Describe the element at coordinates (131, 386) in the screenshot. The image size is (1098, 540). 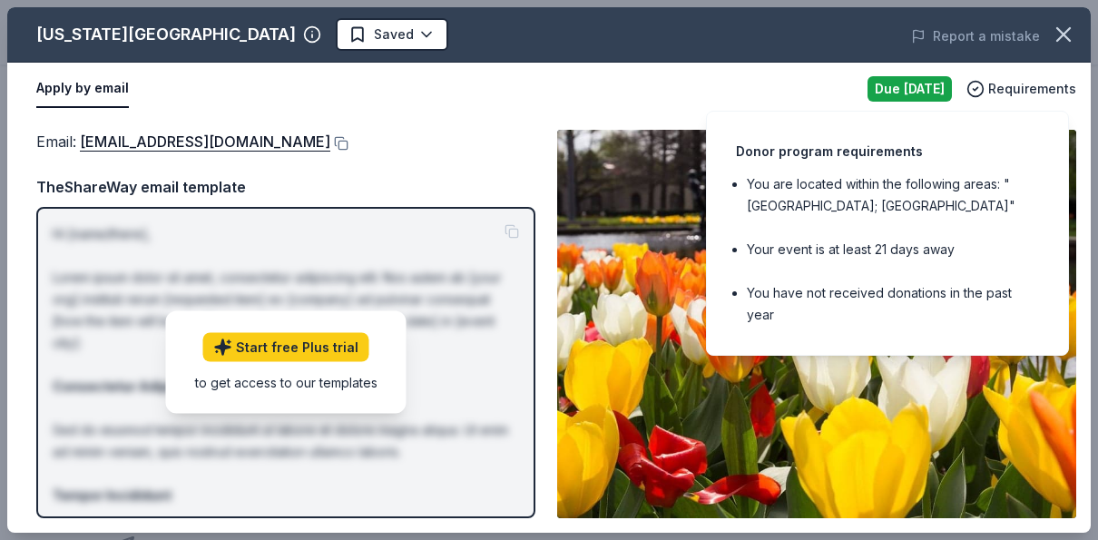
I see `strong: Consectetur Adipiscing` at that location.